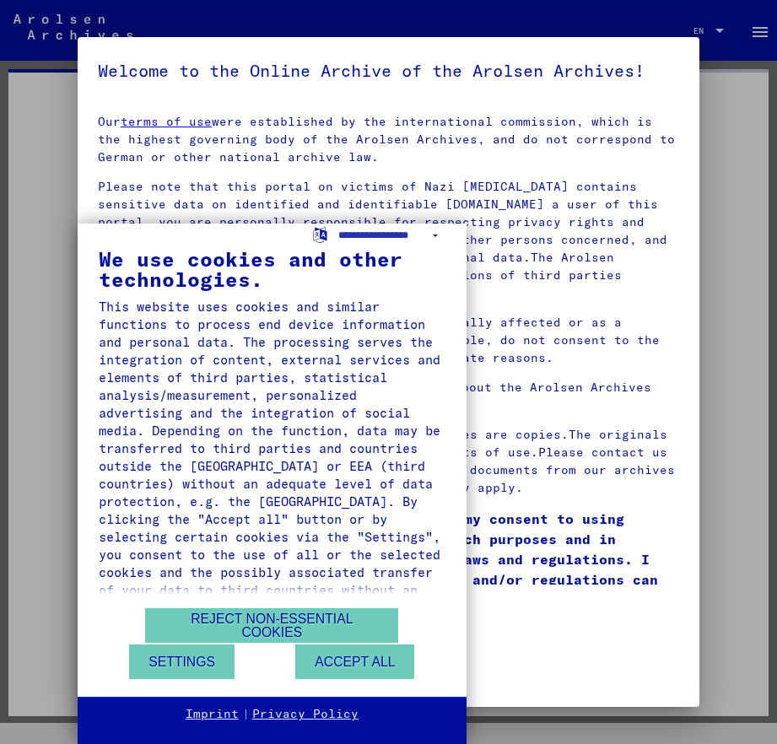 This screenshot has width=777, height=744. What do you see at coordinates (181, 662) in the screenshot?
I see `button: Settings` at bounding box center [181, 662].